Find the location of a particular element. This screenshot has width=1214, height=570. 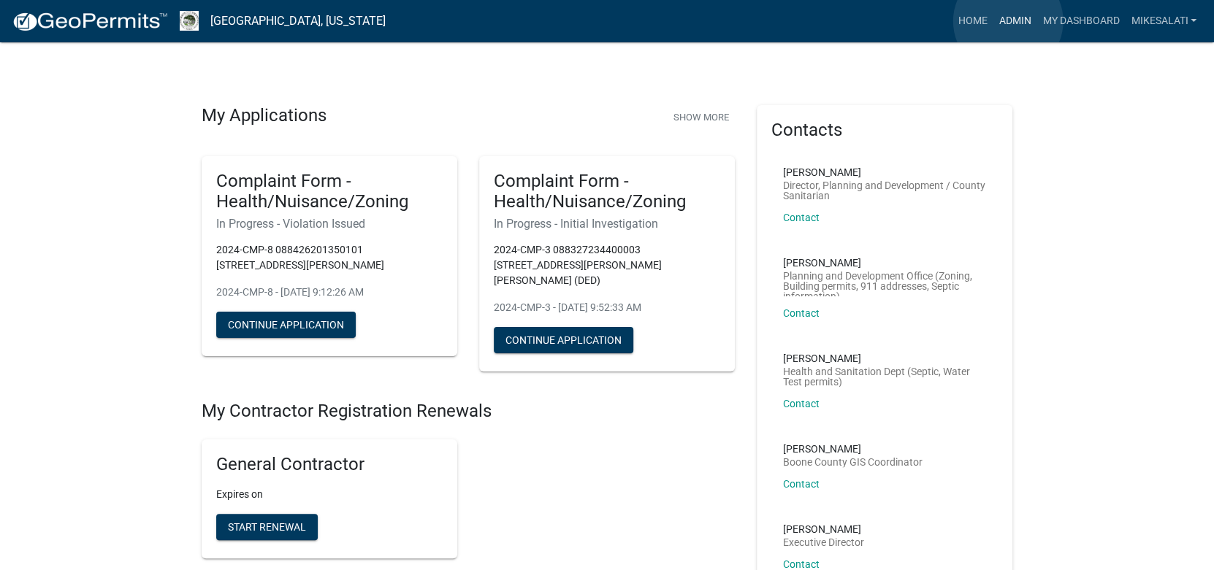

p: Director, Planning and Development / County Sanitarian is located at coordinates (884, 191).